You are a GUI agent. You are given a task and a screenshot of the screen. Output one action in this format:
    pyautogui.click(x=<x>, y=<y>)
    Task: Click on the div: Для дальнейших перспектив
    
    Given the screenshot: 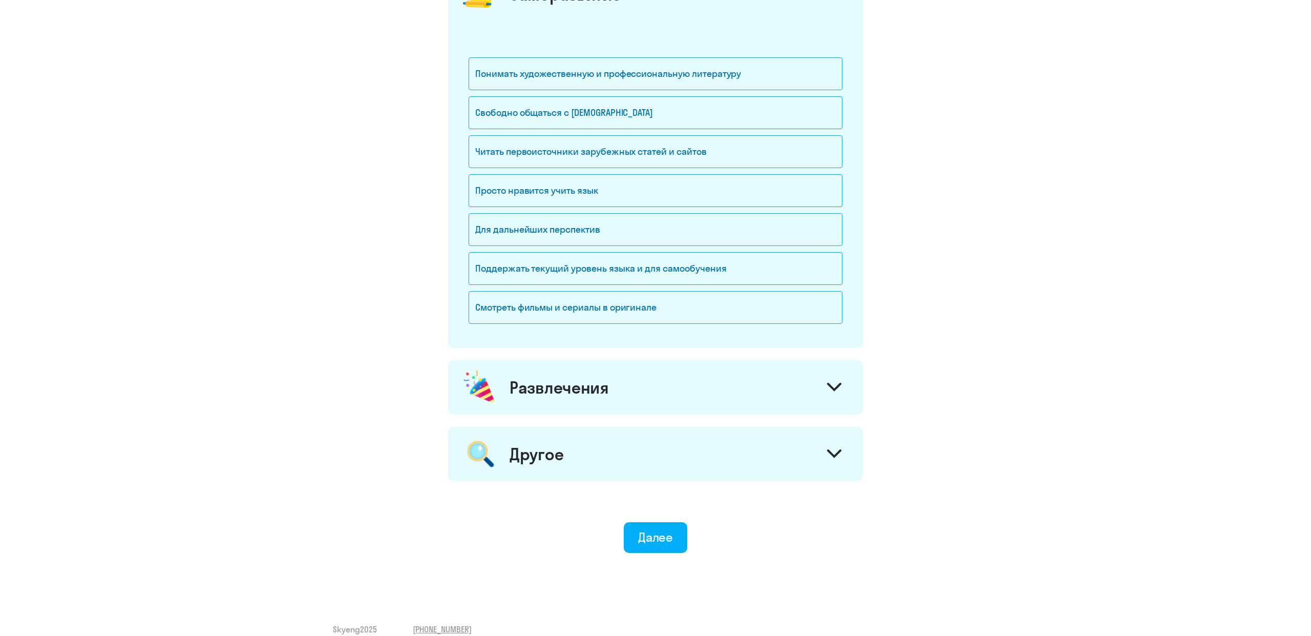 What is the action you would take?
    pyautogui.click(x=656, y=230)
    